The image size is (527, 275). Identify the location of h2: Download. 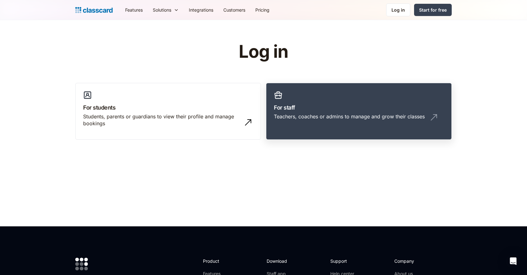
(279, 261).